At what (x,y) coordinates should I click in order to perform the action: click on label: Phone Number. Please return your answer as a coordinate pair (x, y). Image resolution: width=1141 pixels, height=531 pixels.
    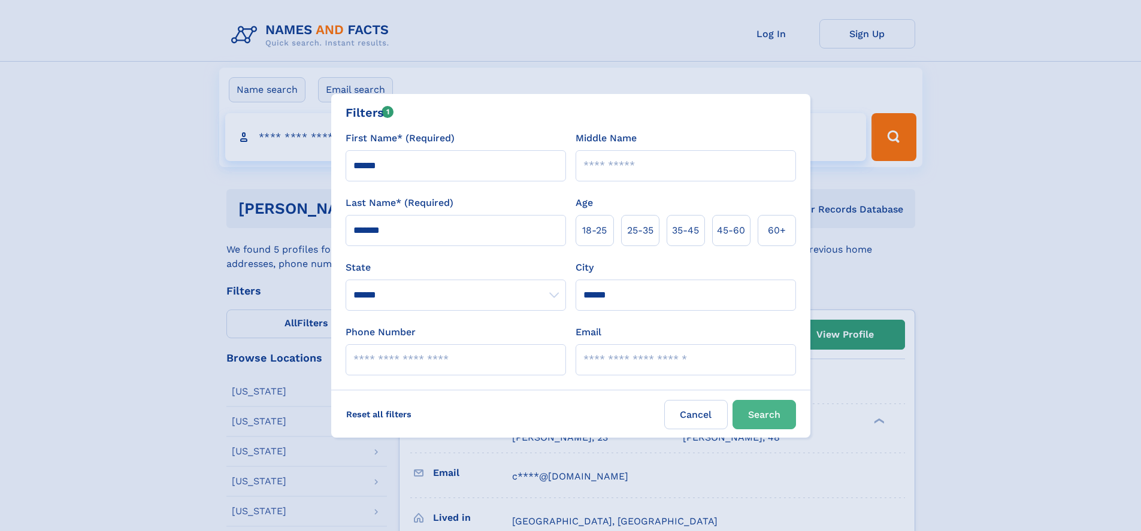
    Looking at the image, I should click on (380, 332).